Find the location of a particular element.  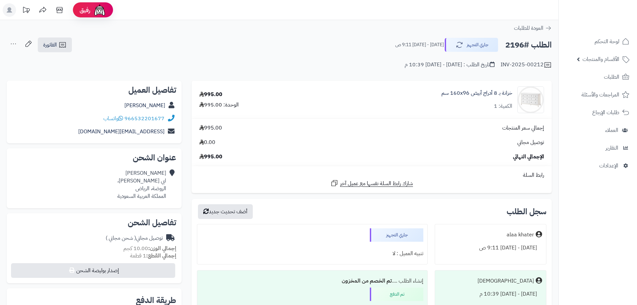

button: أضف تحديث جديد is located at coordinates (225, 211).